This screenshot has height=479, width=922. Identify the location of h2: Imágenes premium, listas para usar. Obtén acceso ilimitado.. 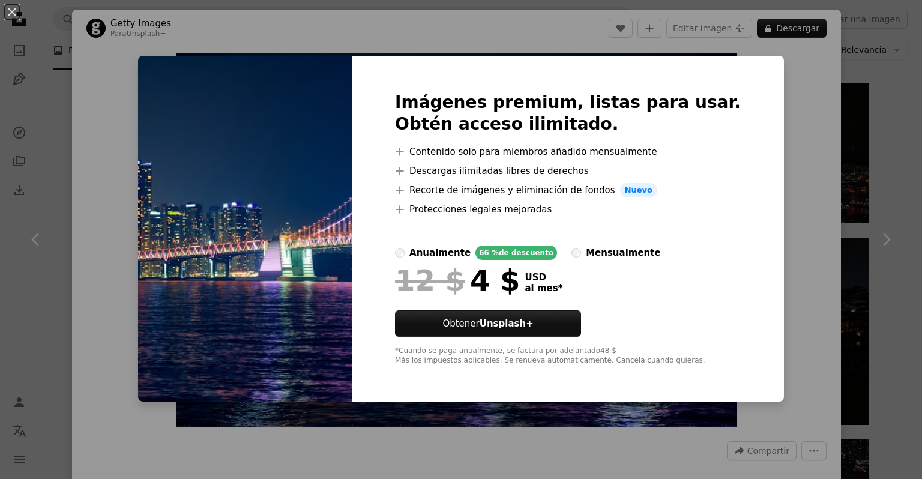
(568, 113).